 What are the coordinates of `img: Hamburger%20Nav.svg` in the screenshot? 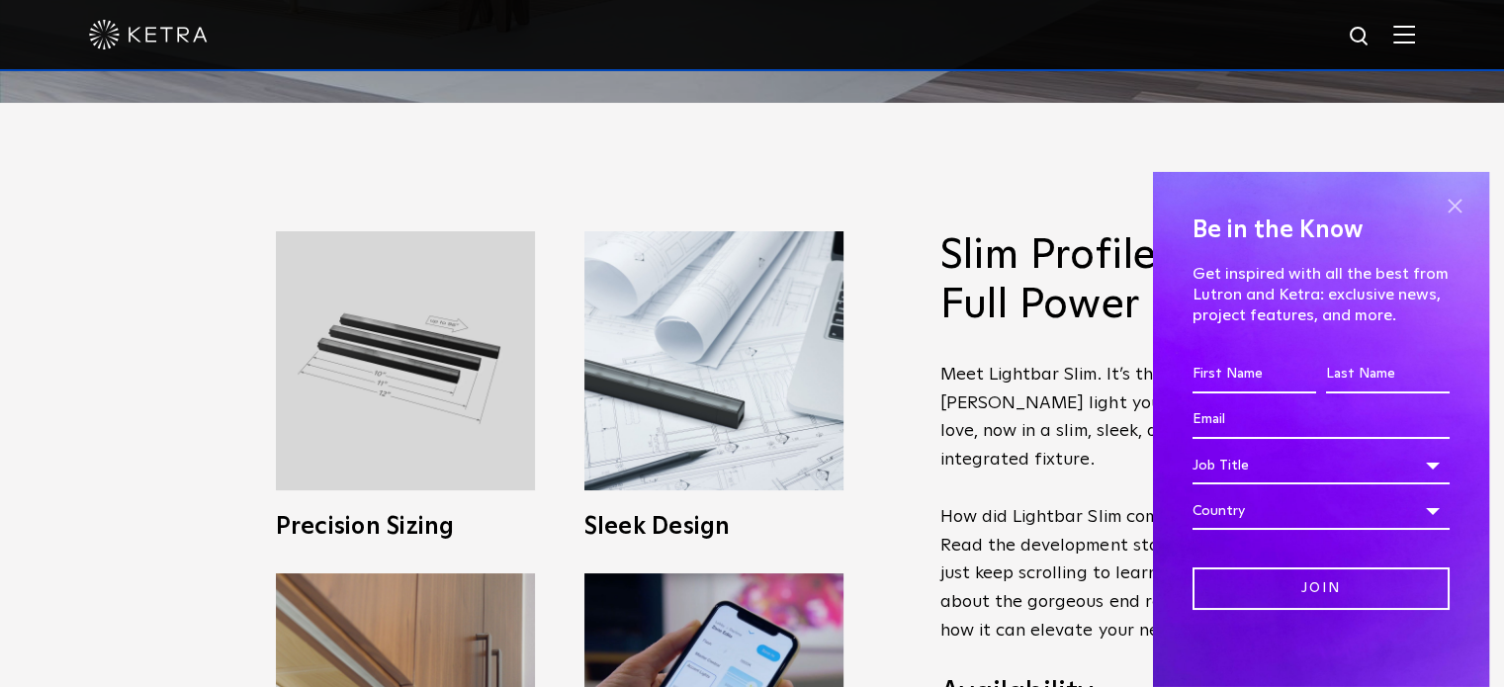 It's located at (1404, 34).